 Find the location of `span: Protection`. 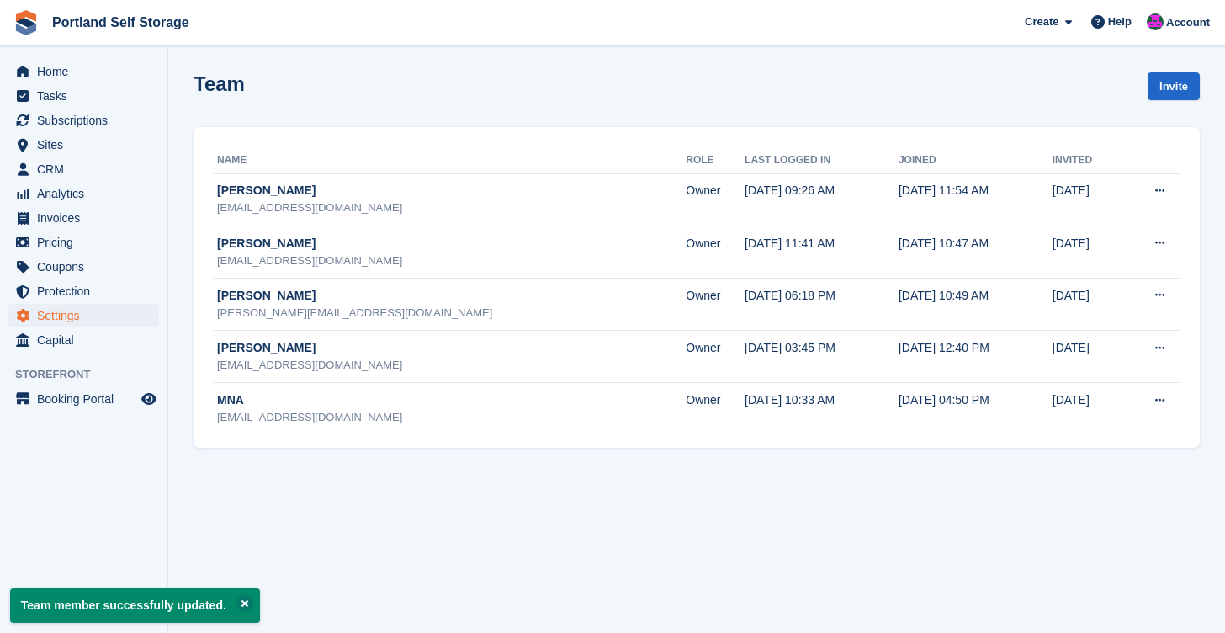

span: Protection is located at coordinates (88, 291).